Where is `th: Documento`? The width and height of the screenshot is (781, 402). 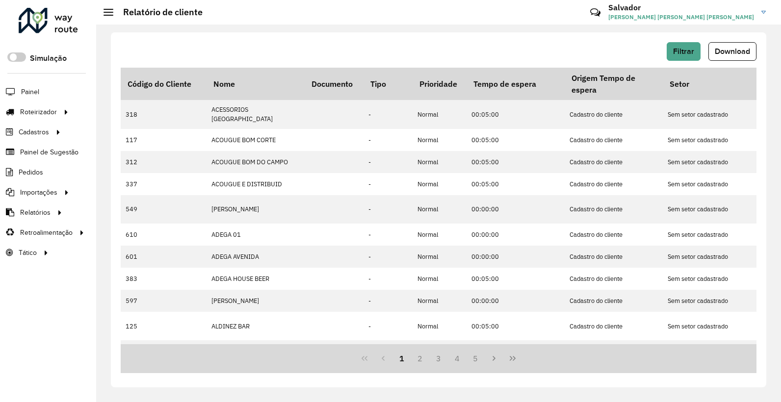 th: Documento is located at coordinates (334, 84).